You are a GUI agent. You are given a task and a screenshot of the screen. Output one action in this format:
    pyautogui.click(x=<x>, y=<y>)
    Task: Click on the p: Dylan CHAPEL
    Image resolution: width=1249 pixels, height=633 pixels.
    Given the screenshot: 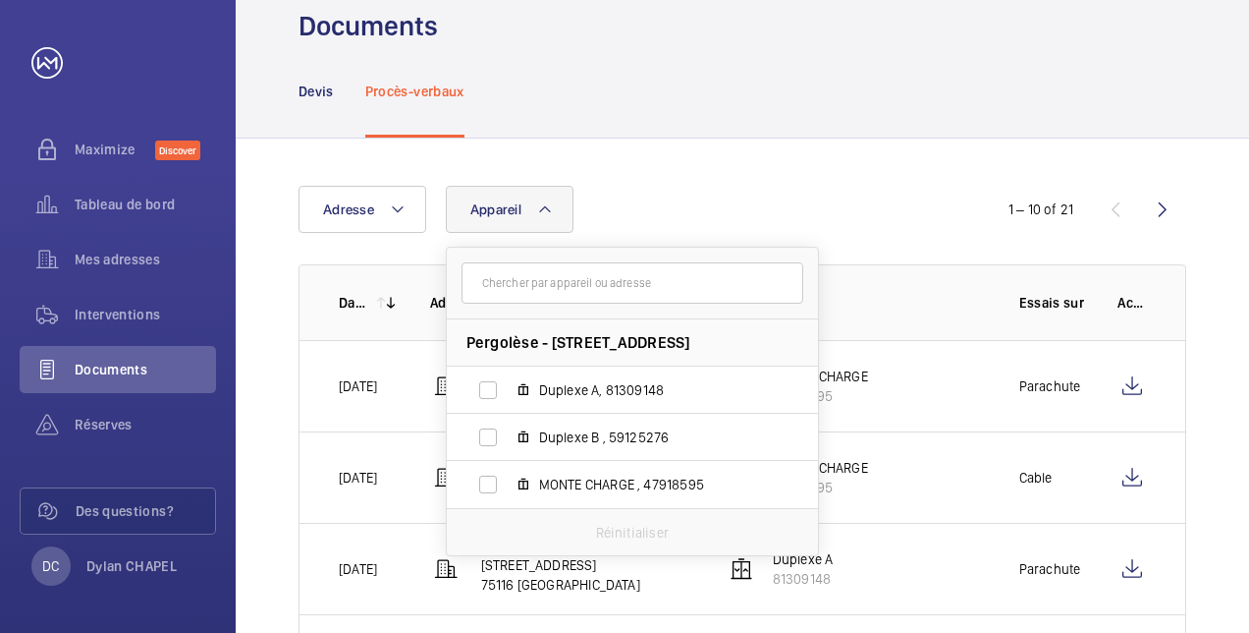 What is the action you would take?
    pyautogui.click(x=132, y=566)
    